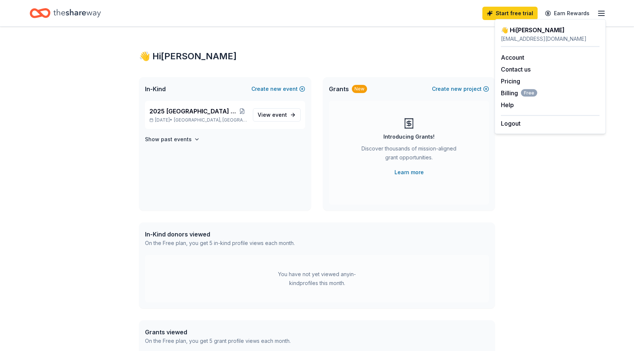  Describe the element at coordinates (277, 115) in the screenshot. I see `a: View event` at that location.